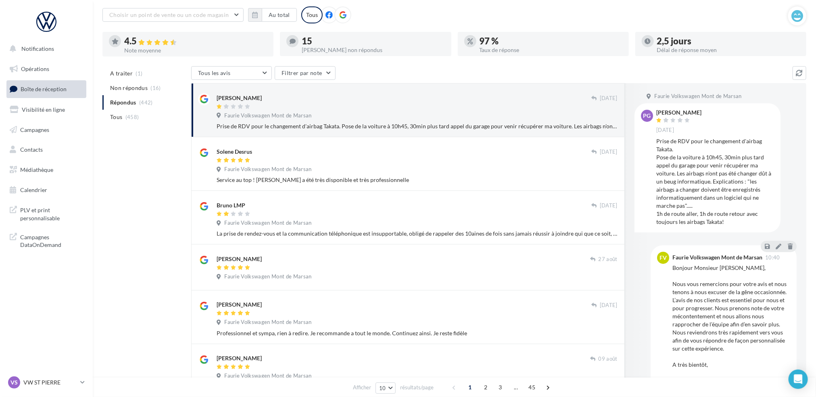  What do you see at coordinates (46, 110) in the screenshot?
I see `a: Visibilité en ligne` at bounding box center [46, 110].